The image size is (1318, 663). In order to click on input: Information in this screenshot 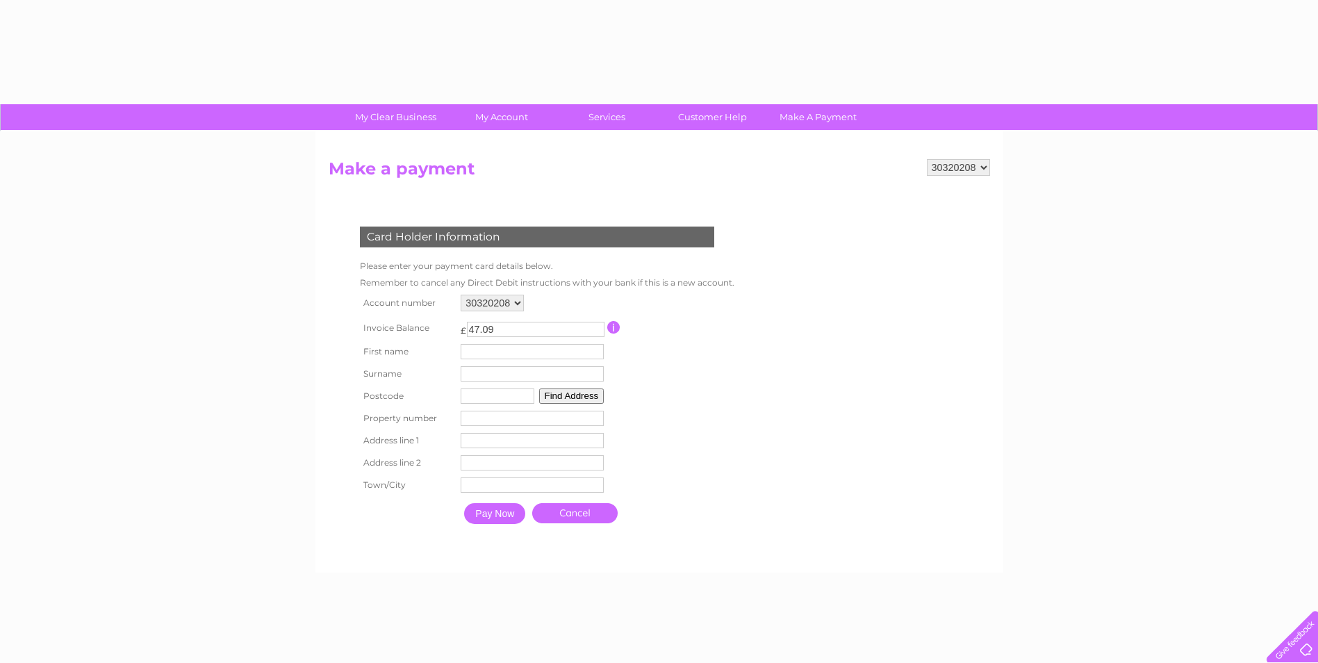, I will do `click(614, 327)`.